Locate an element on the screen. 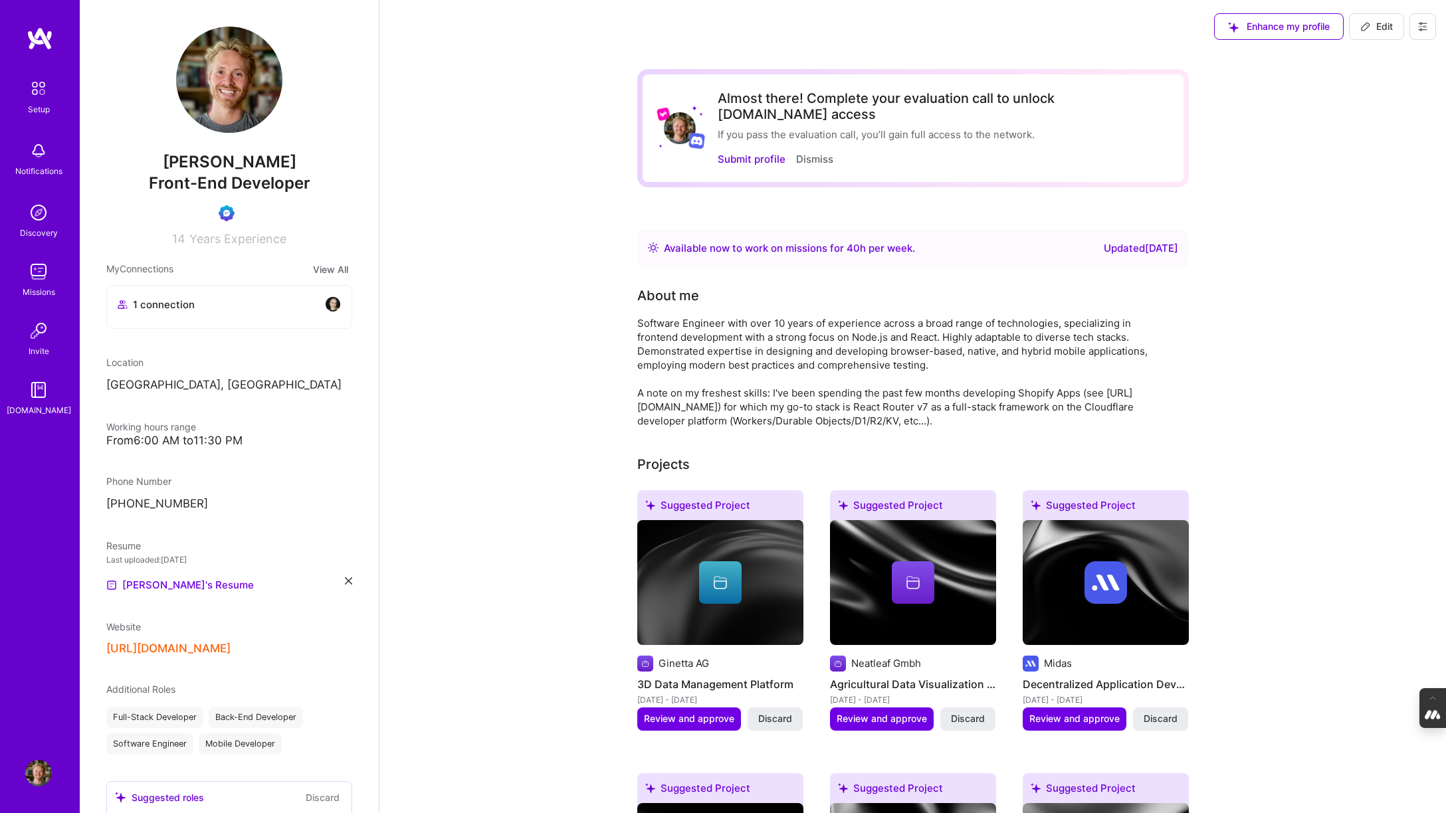  a: User Avatar is located at coordinates (39, 773).